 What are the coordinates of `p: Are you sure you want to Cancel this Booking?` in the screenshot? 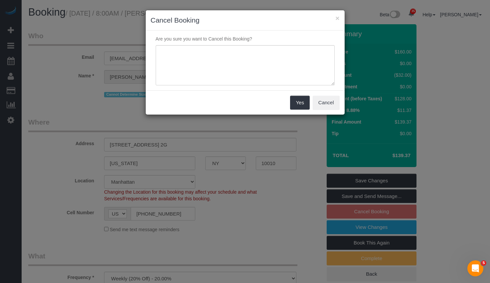 It's located at (245, 39).